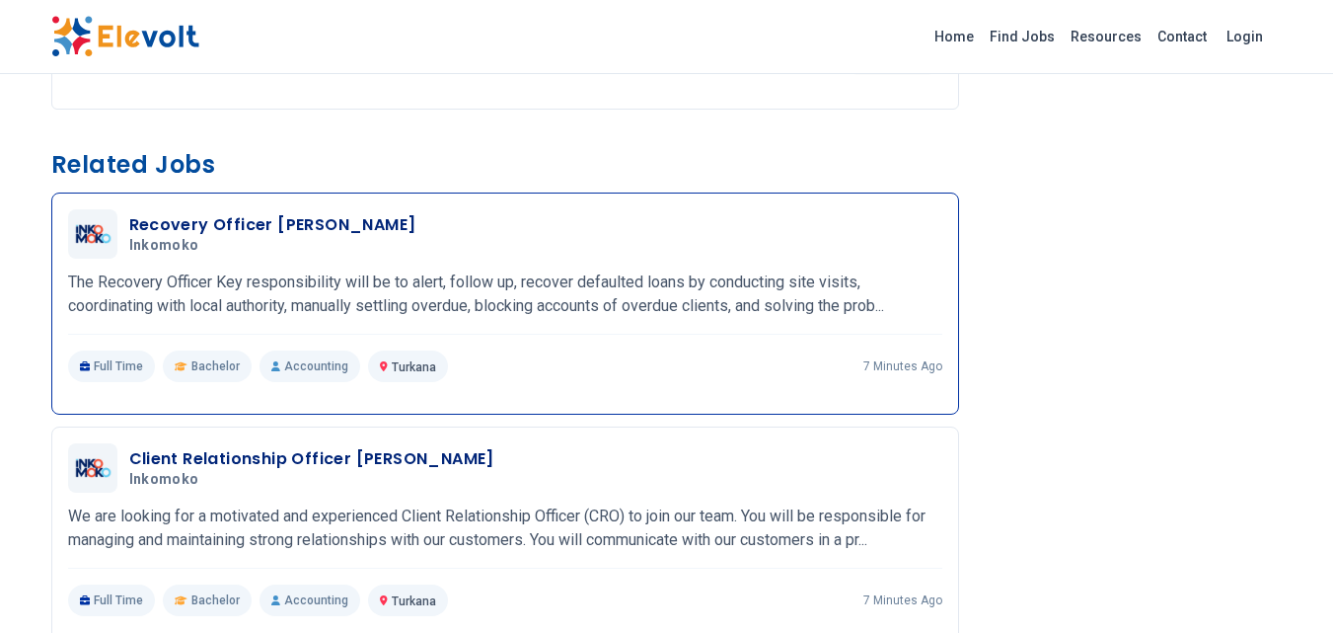 The width and height of the screenshot is (1333, 633). What do you see at coordinates (505, 528) in the screenshot?
I see `p: We are looking for a motivated and experienced Client Relationship Officer (CRO) to join our team...` at bounding box center [505, 528].